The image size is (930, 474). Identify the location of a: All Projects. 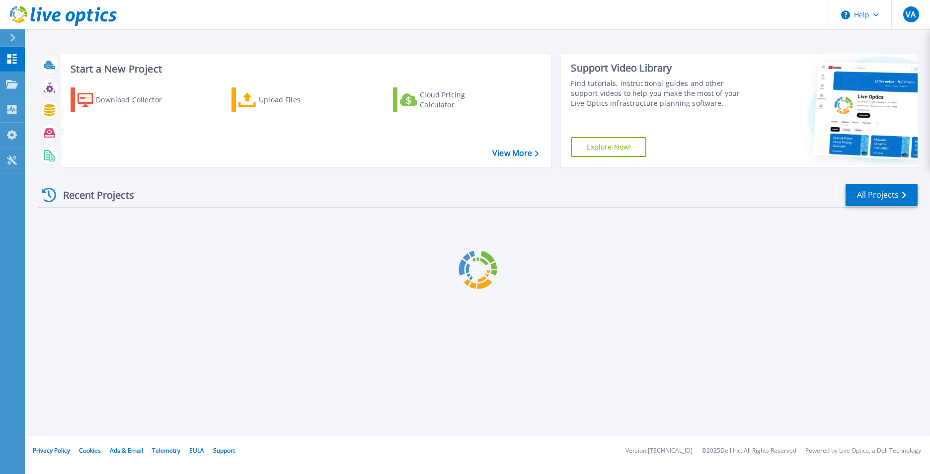
(881, 195).